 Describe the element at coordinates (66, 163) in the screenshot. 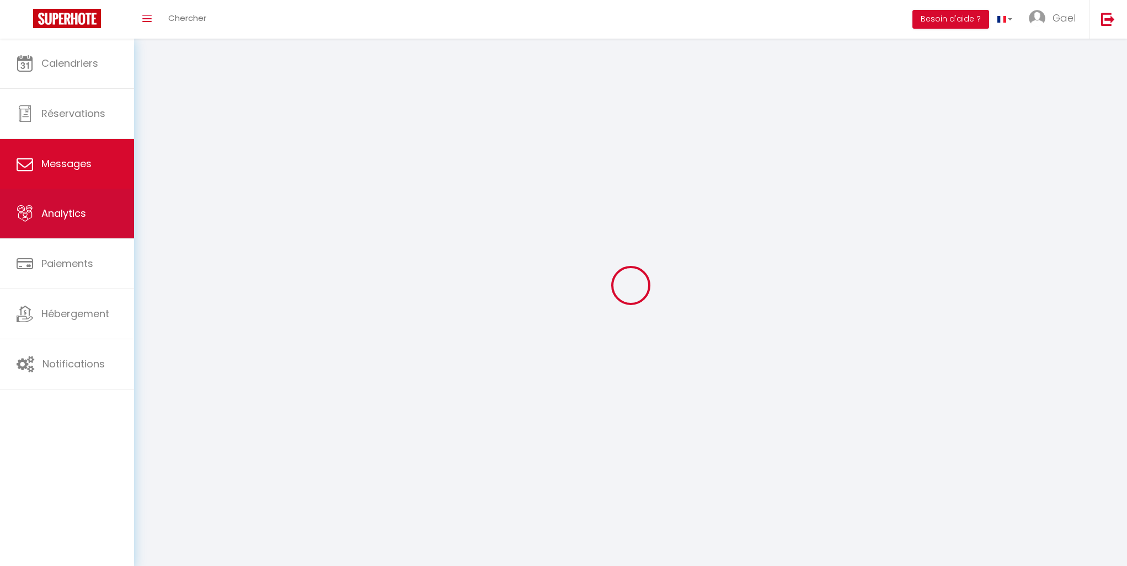

I see `span: Messages` at that location.